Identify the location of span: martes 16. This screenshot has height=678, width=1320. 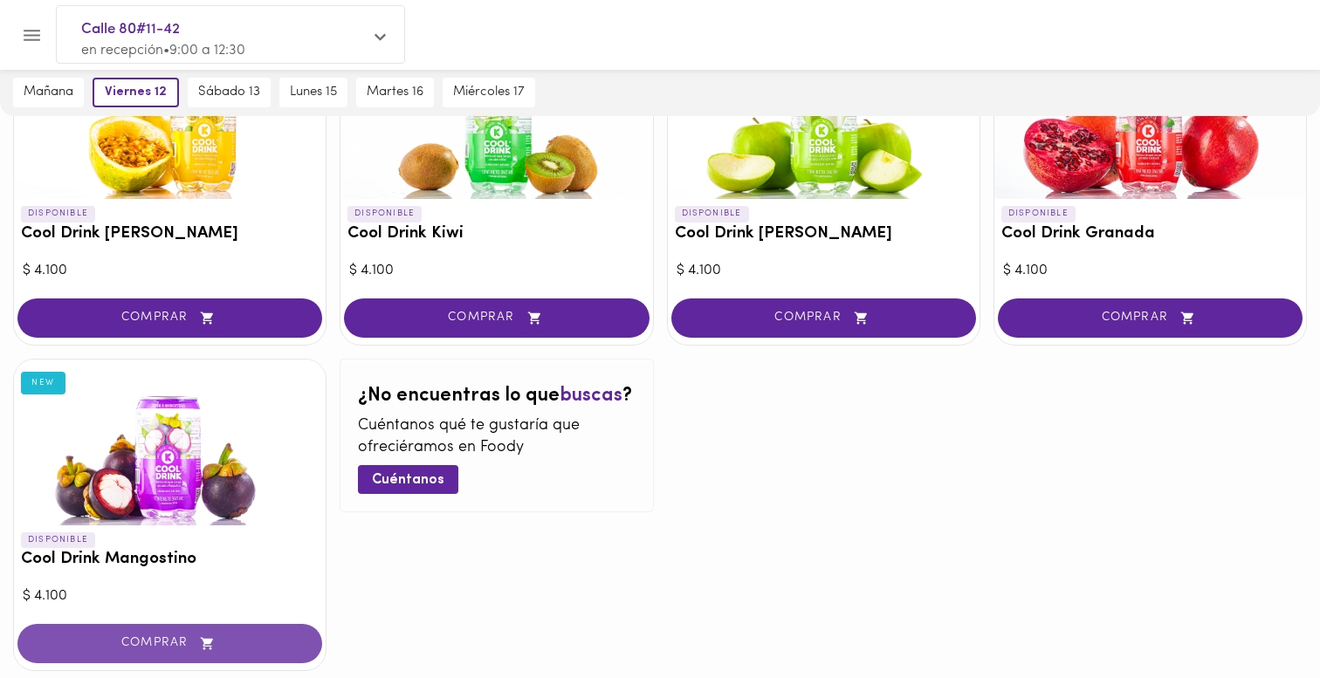
(394, 93).